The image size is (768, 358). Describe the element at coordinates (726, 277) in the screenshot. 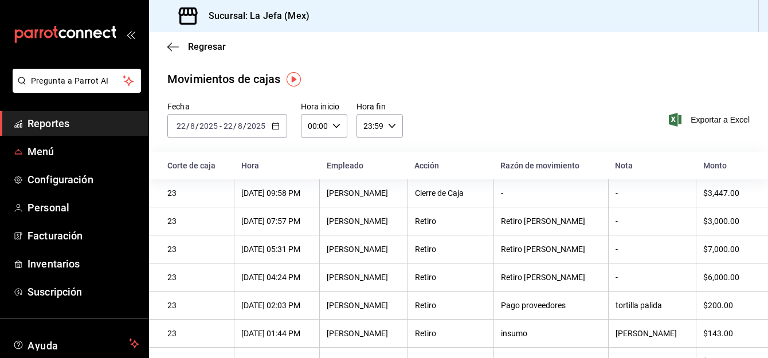

I see `div: $6,000.00` at that location.